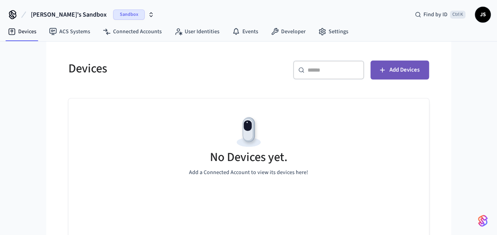 The width and height of the screenshot is (497, 235). What do you see at coordinates (288, 32) in the screenshot?
I see `a: Developer` at bounding box center [288, 32].